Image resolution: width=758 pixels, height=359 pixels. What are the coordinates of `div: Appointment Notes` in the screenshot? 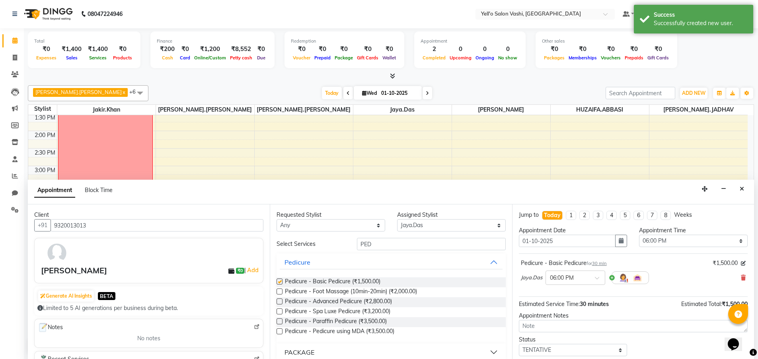 It's located at (633, 315).